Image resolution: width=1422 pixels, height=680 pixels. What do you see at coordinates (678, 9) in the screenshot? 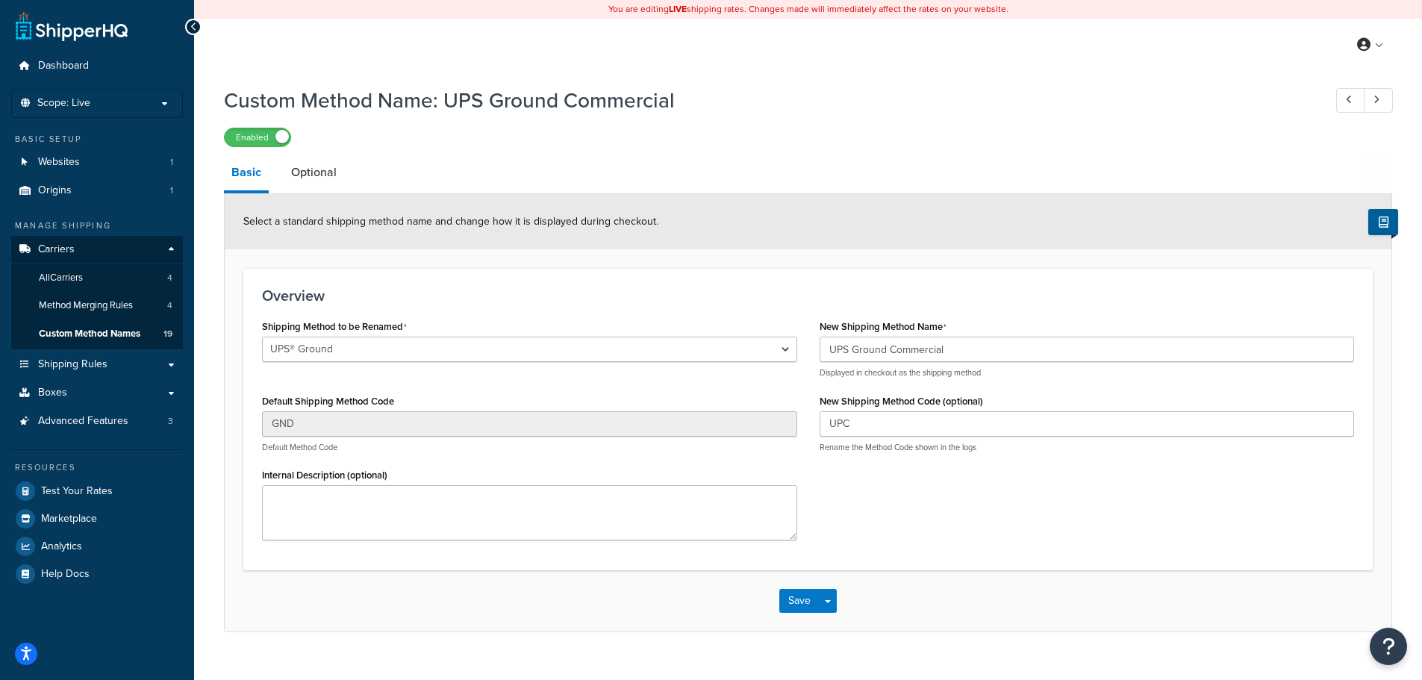
I see `b: LIVE` at bounding box center [678, 9].